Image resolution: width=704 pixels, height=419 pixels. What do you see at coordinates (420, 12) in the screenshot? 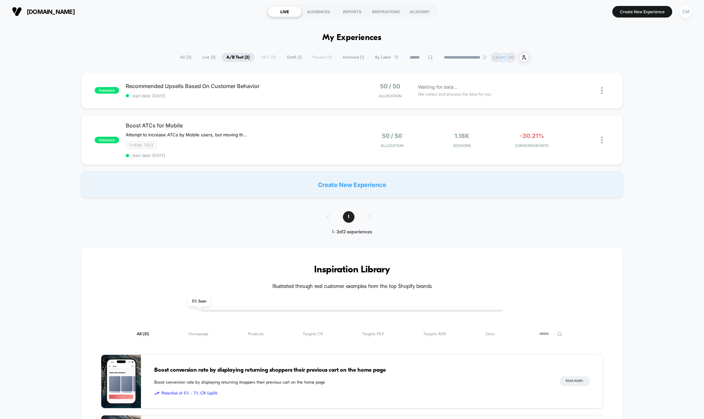
I see `div: ACADEMY` at bounding box center [420, 12].